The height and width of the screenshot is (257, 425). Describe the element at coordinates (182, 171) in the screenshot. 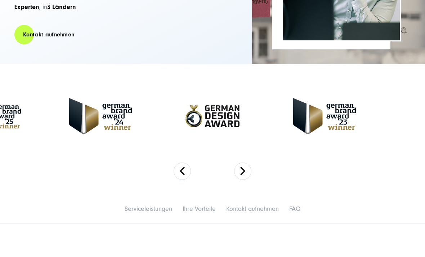

I see `button: Previous` at that location.